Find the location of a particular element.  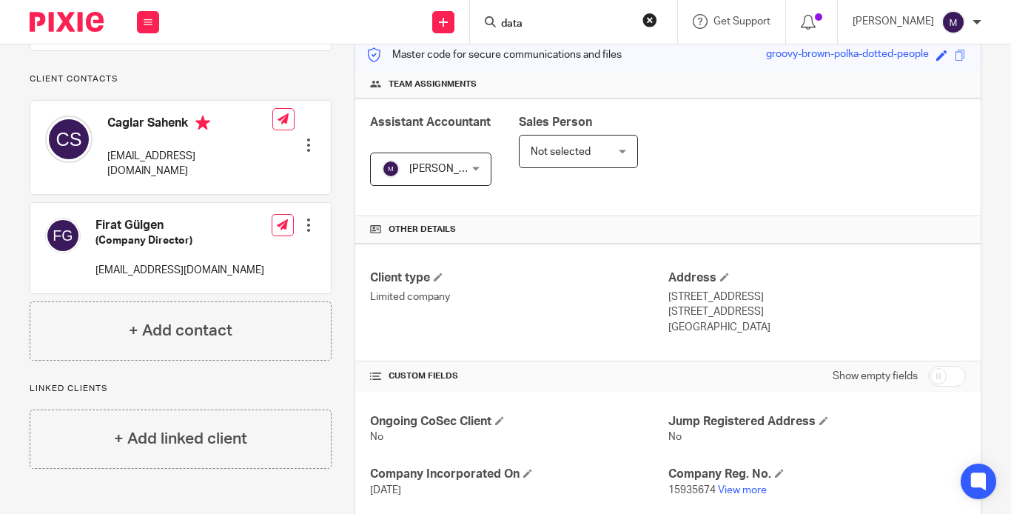

h4: CUSTOM FIELDS is located at coordinates (519, 376).